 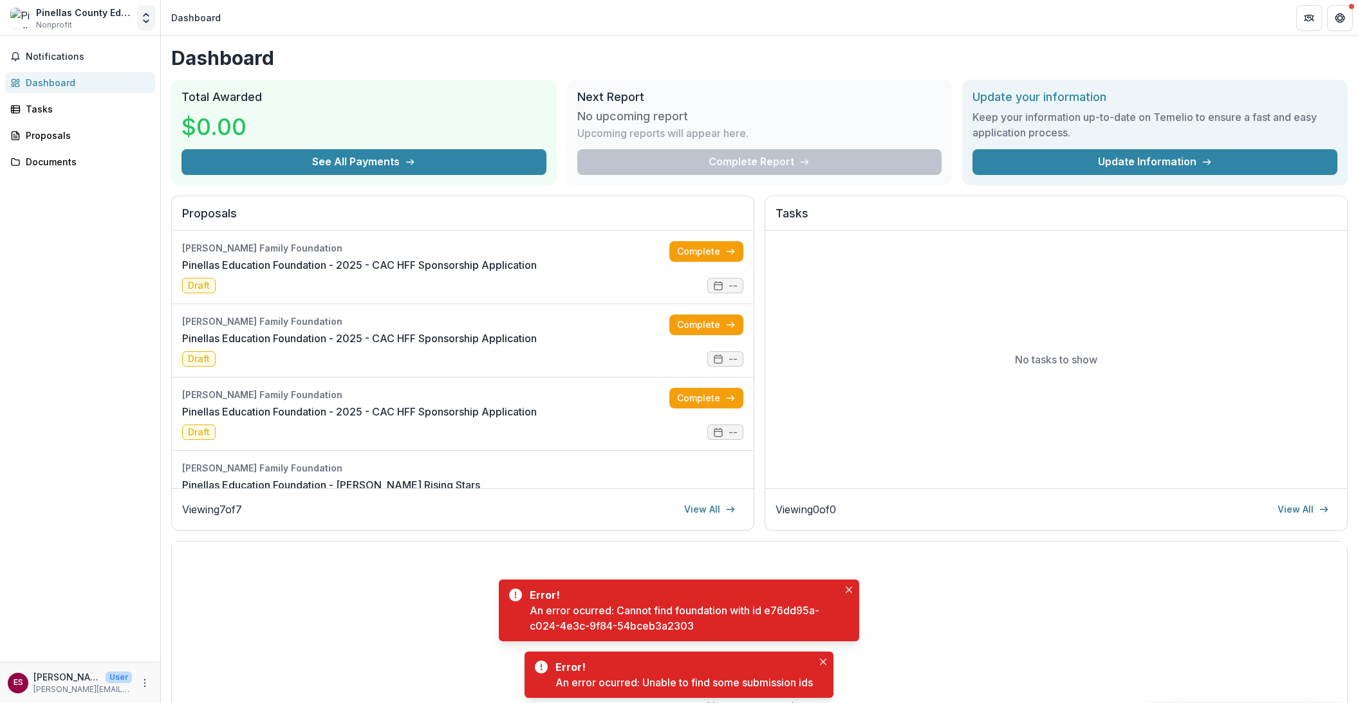 I want to click on div: Pinellas County Education Foundation Inc, so click(x=84, y=12).